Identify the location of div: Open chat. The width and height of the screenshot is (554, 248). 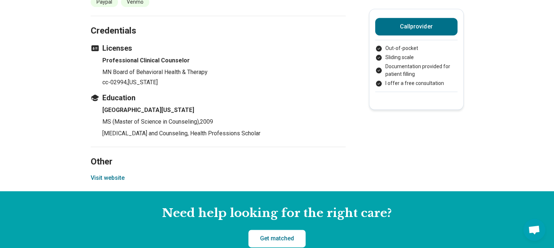
(534, 229).